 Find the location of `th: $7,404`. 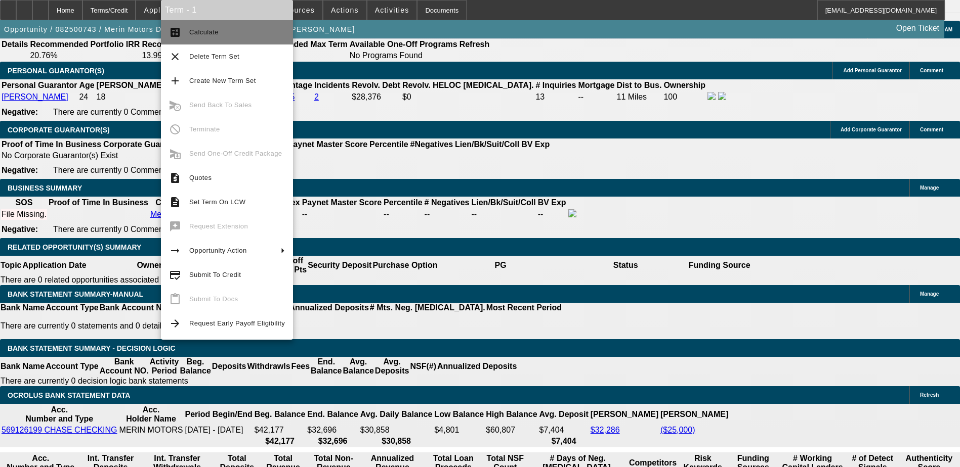

th: $7,404 is located at coordinates (563, 442).